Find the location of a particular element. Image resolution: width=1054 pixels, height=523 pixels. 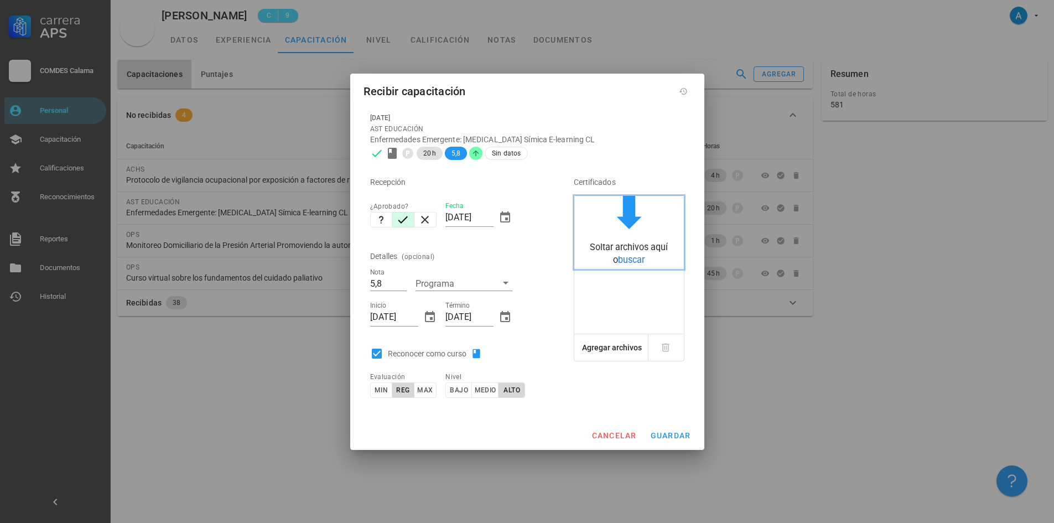

div: Recepción is located at coordinates (456, 182).